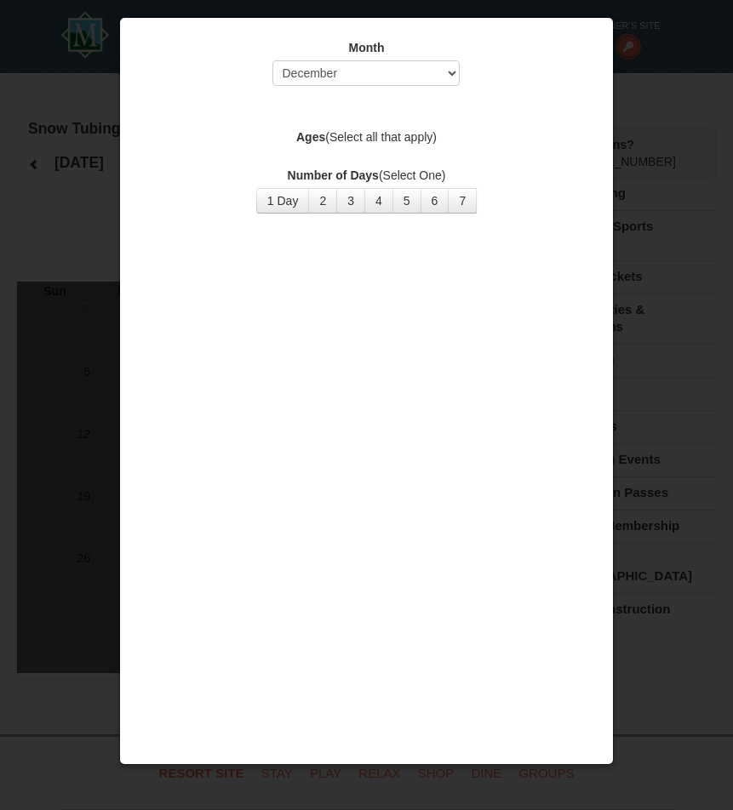 This screenshot has width=733, height=810. I want to click on strong: Number of Days, so click(333, 175).